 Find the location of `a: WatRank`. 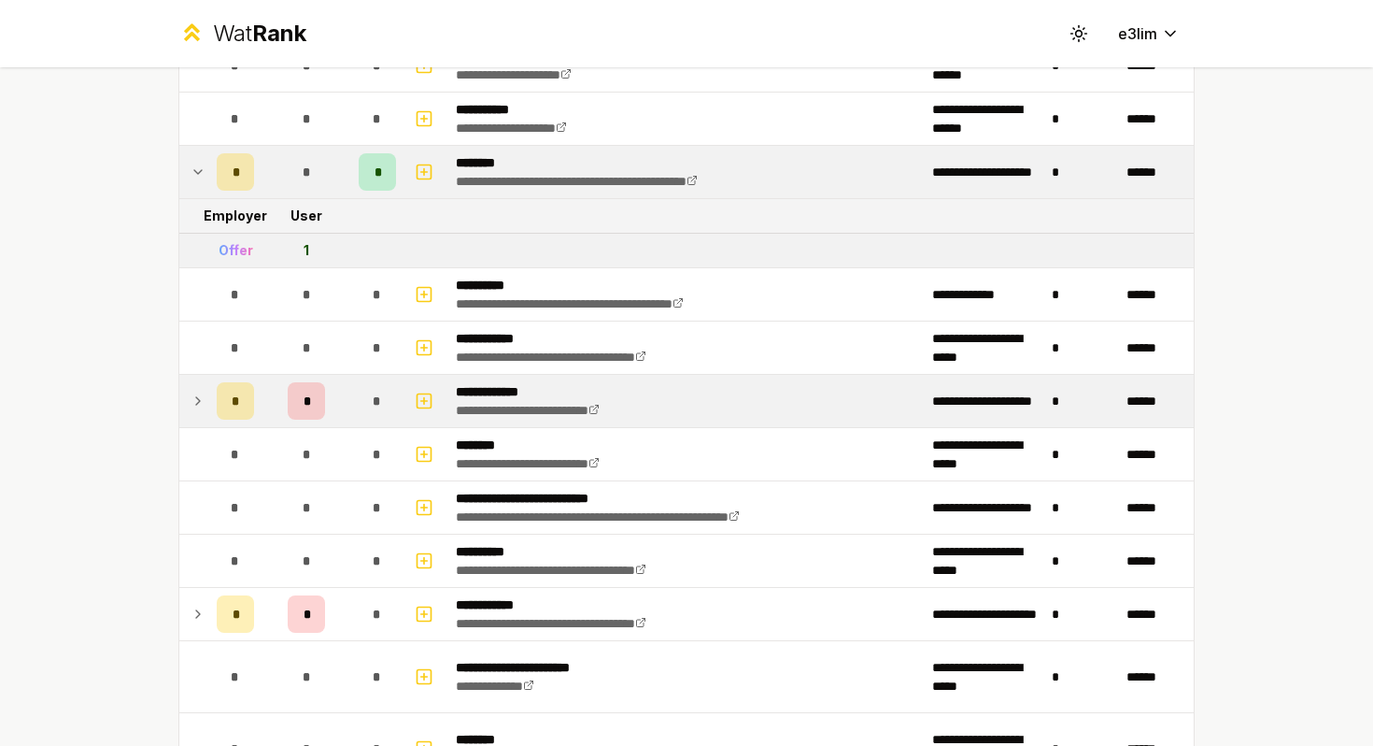

a: WatRank is located at coordinates (242, 34).